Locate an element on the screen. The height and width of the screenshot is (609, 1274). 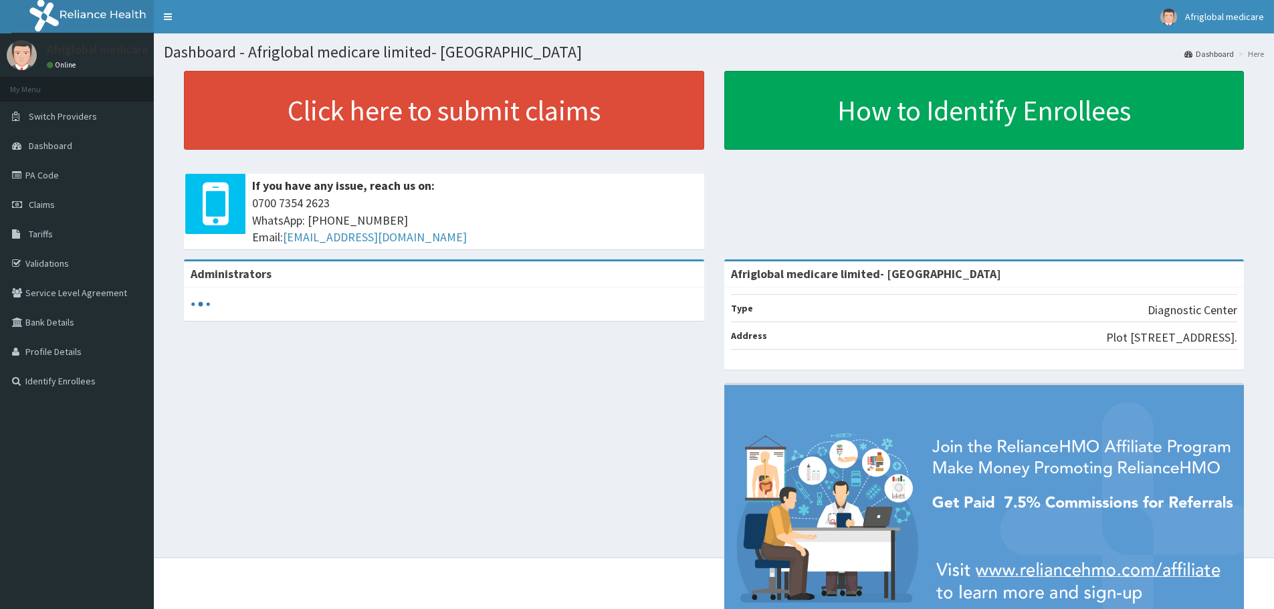
span: Afriglobal medicare is located at coordinates (1224, 17).